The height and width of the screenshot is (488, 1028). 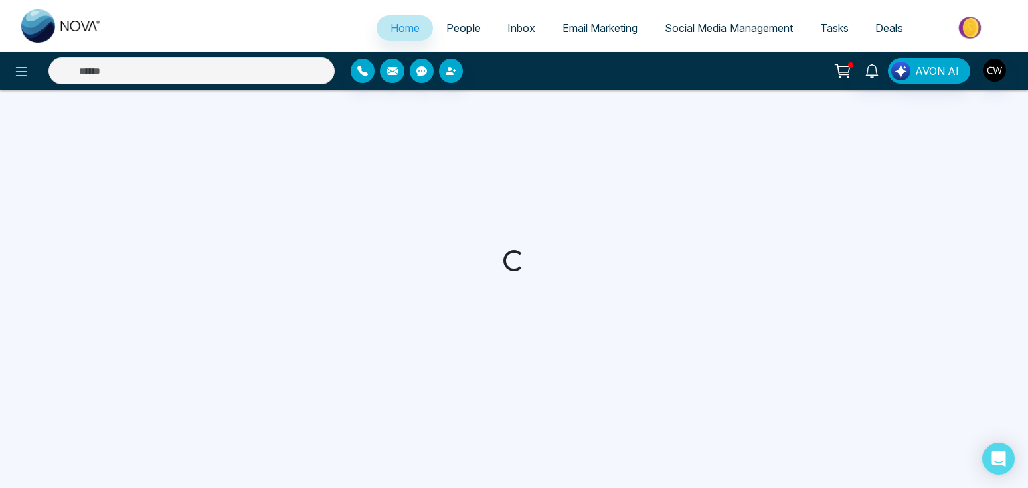 What do you see at coordinates (937, 71) in the screenshot?
I see `span: AVON AI` at bounding box center [937, 71].